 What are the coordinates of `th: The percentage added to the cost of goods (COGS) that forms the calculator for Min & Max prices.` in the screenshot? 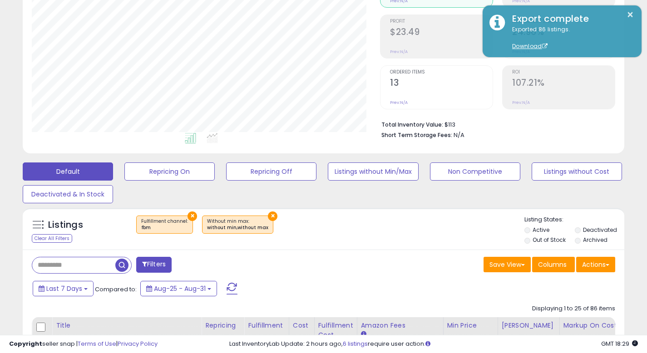 It's located at (602, 335).